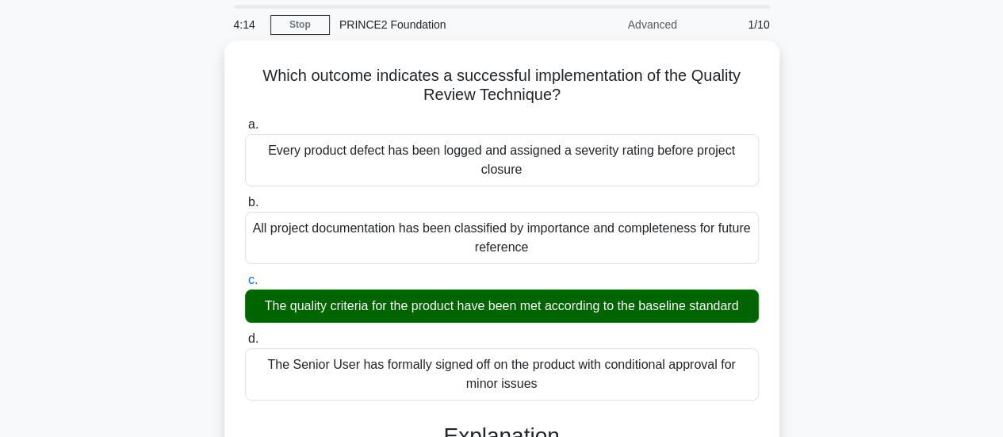 This screenshot has width=1003, height=437. Describe the element at coordinates (253, 338) in the screenshot. I see `span: d.` at that location.